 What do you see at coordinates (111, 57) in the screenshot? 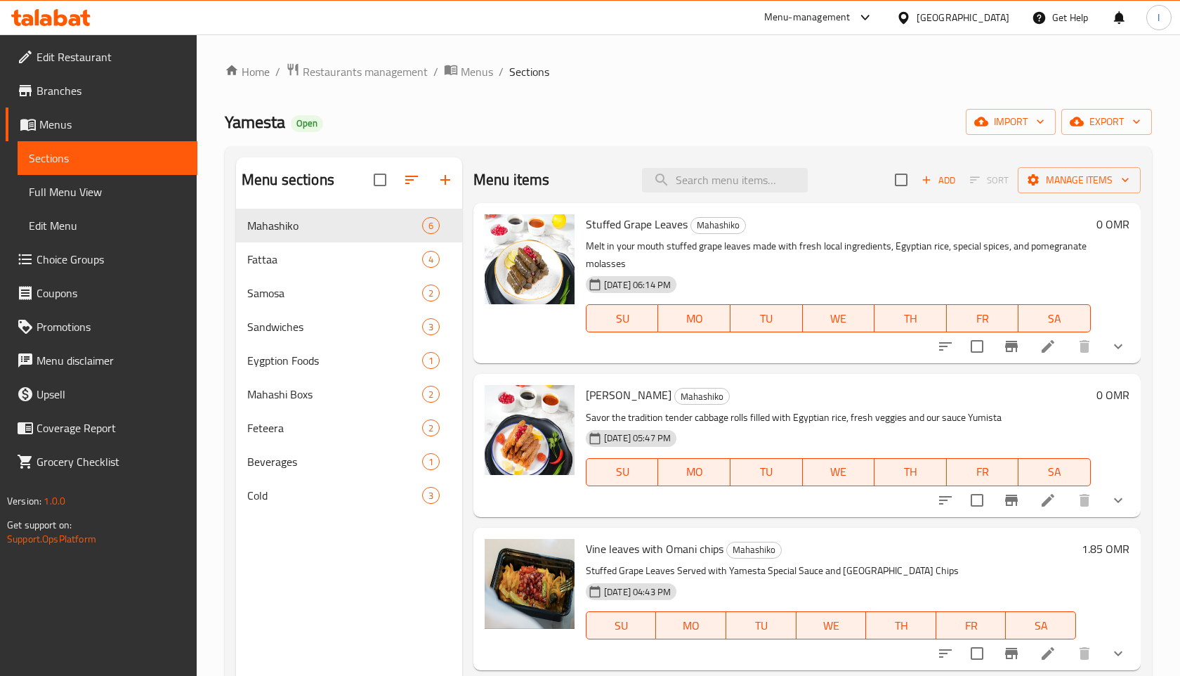
I see `span: Edit Restaurant` at bounding box center [111, 57].